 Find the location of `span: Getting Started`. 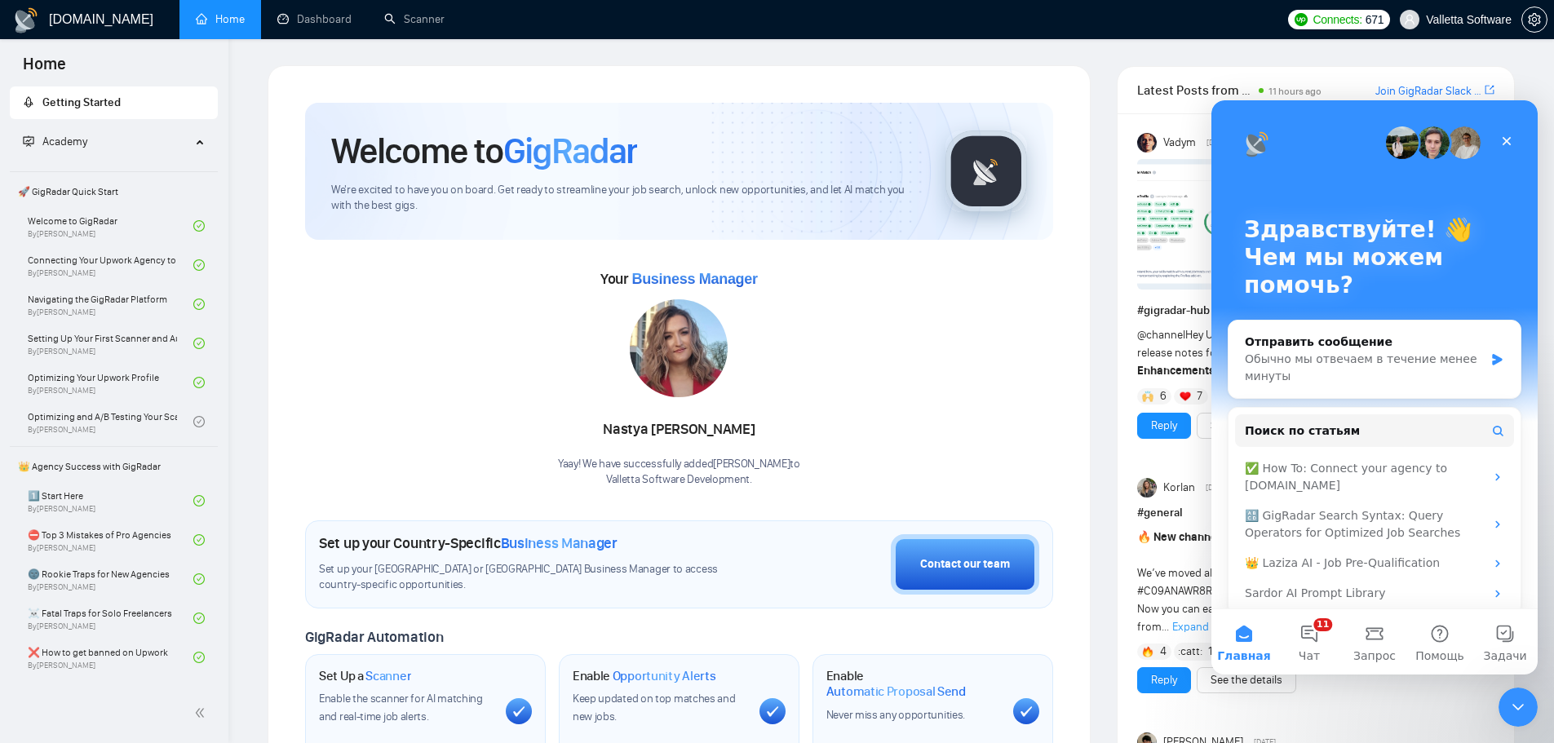

span: Getting Started is located at coordinates (82, 102).